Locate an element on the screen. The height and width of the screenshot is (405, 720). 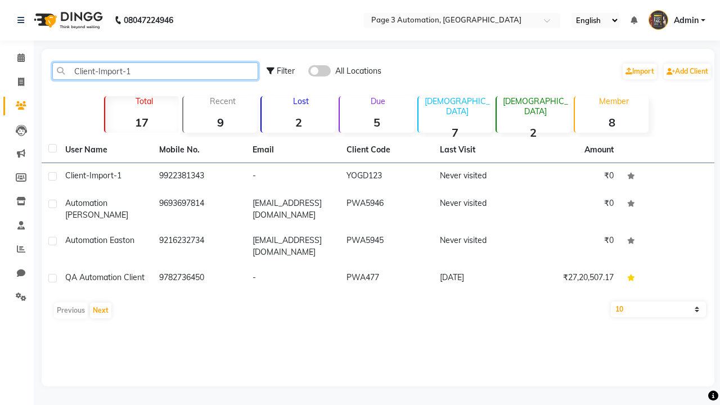
strong: 8 is located at coordinates (611, 122).